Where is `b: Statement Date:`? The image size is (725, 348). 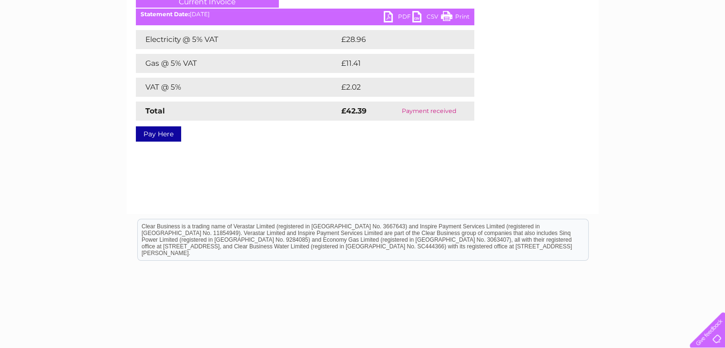 b: Statement Date: is located at coordinates (165, 14).